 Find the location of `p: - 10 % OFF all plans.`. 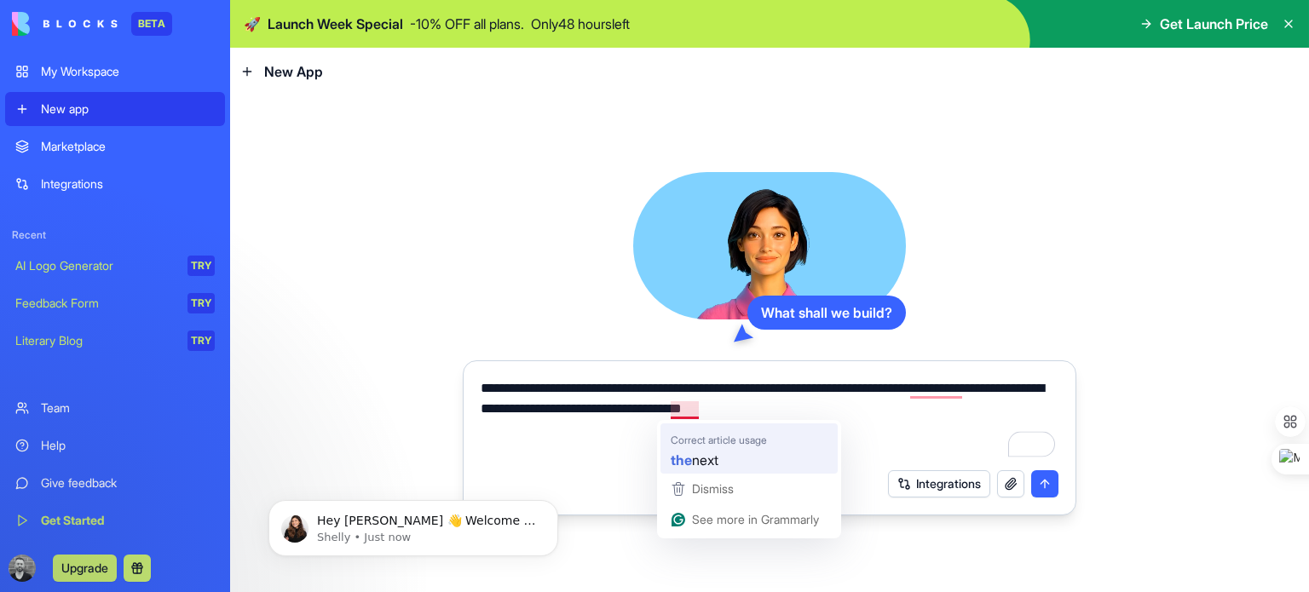

p: - 10 % OFF all plans. is located at coordinates (467, 24).